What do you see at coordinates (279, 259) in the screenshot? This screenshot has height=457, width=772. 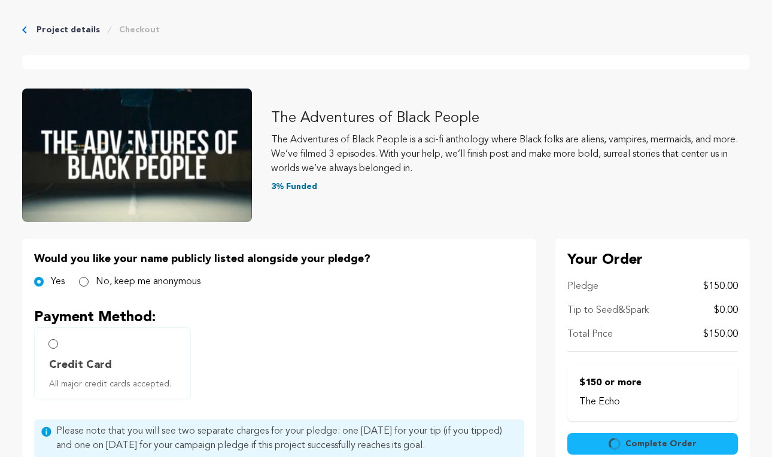 I see `p: Would you like your name publicly listed alongside your pledge?` at bounding box center [279, 259].